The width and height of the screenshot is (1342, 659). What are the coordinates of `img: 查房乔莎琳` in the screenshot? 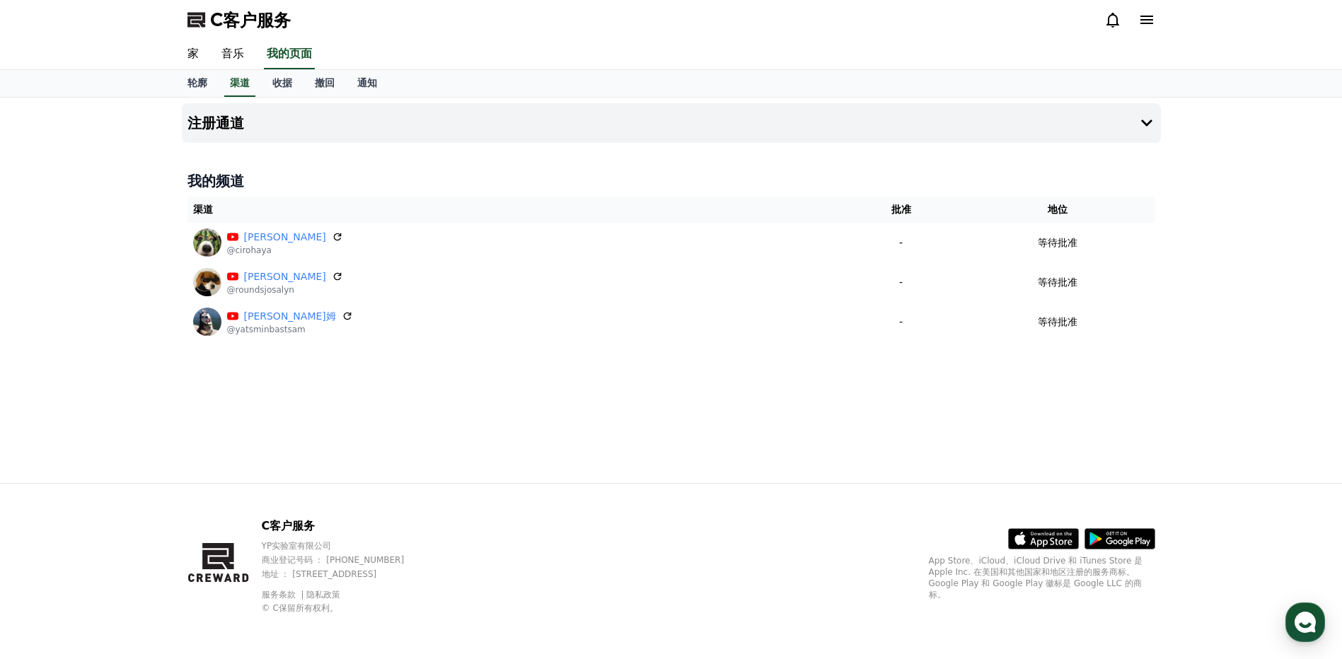 It's located at (207, 282).